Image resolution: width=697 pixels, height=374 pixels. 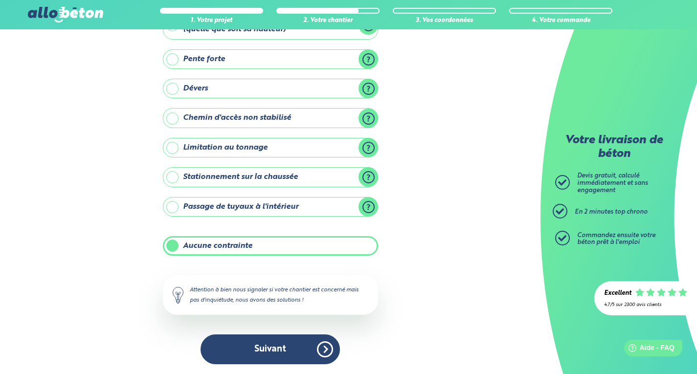 What do you see at coordinates (47, 12) in the screenshot?
I see `span: Aide - FAQ` at bounding box center [47, 12].